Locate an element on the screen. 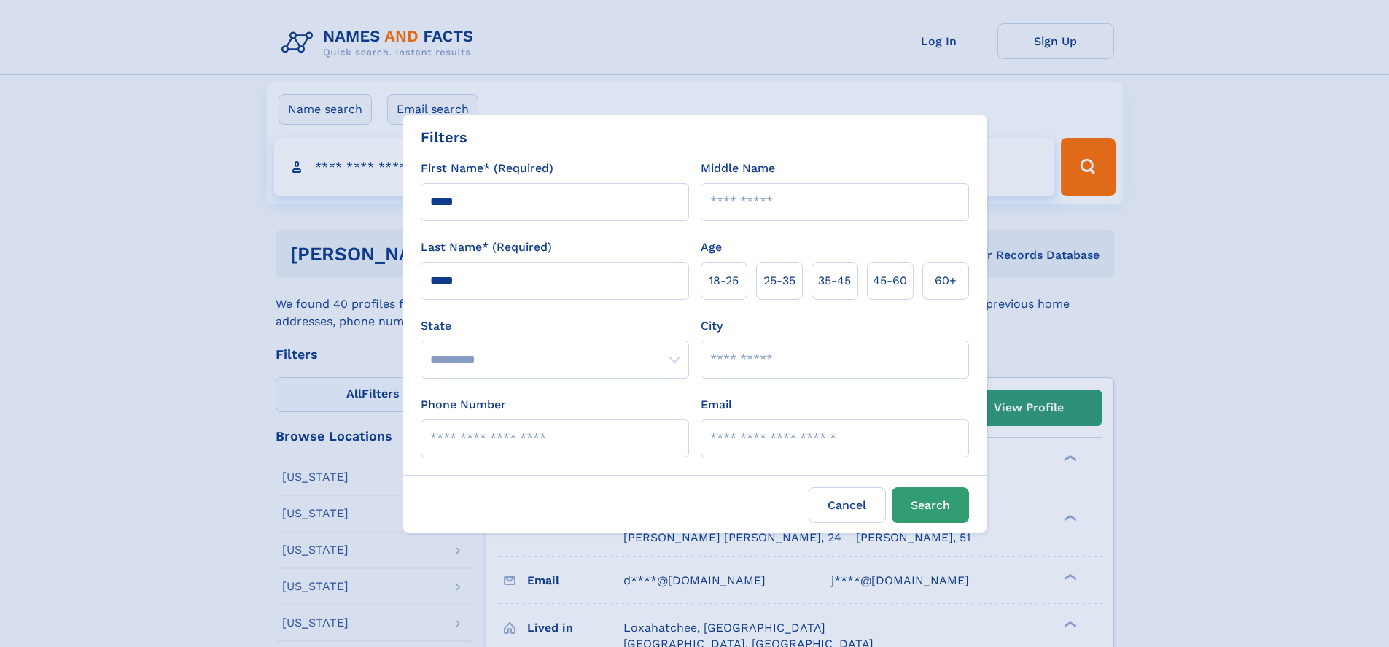 The height and width of the screenshot is (647, 1389). label: First Name* (Required) is located at coordinates (487, 168).